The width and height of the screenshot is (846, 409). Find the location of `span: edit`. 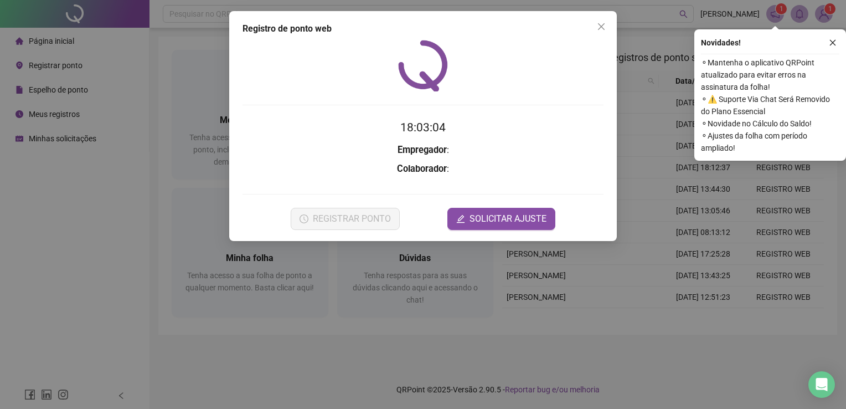

span: edit is located at coordinates (461, 219).